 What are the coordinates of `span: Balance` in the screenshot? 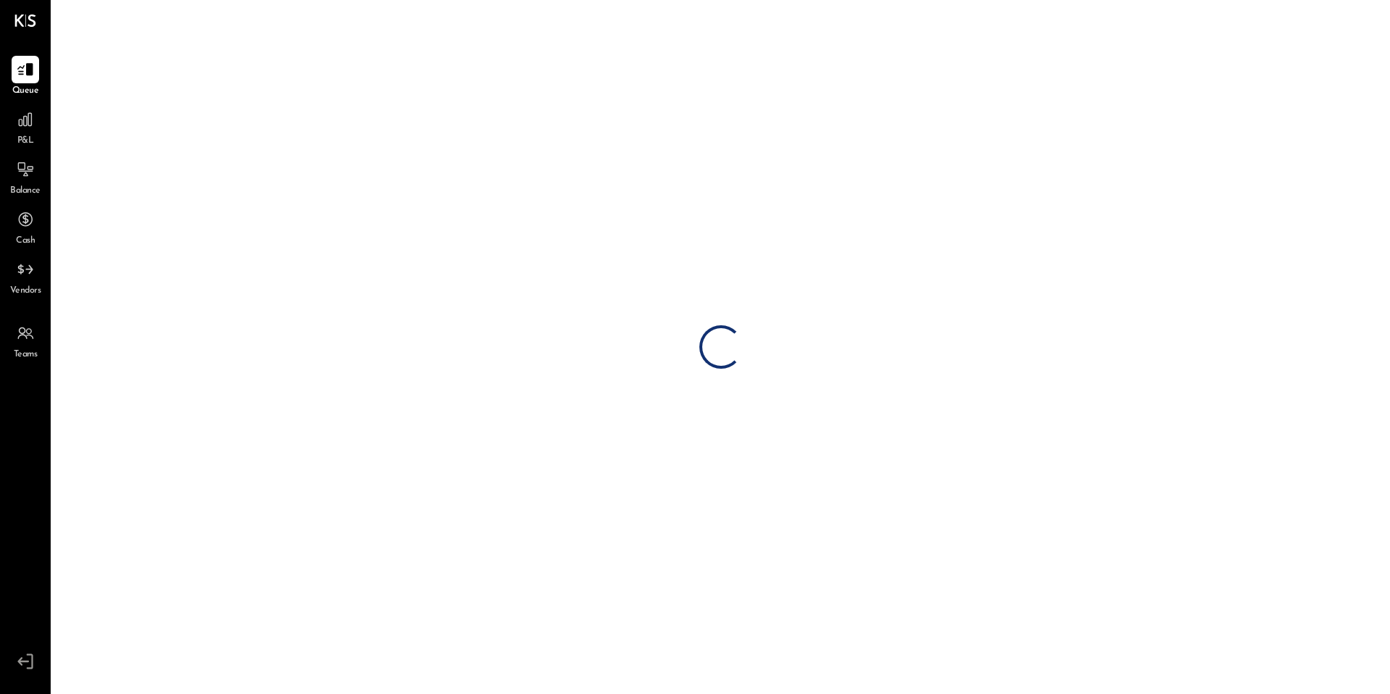 It's located at (25, 191).